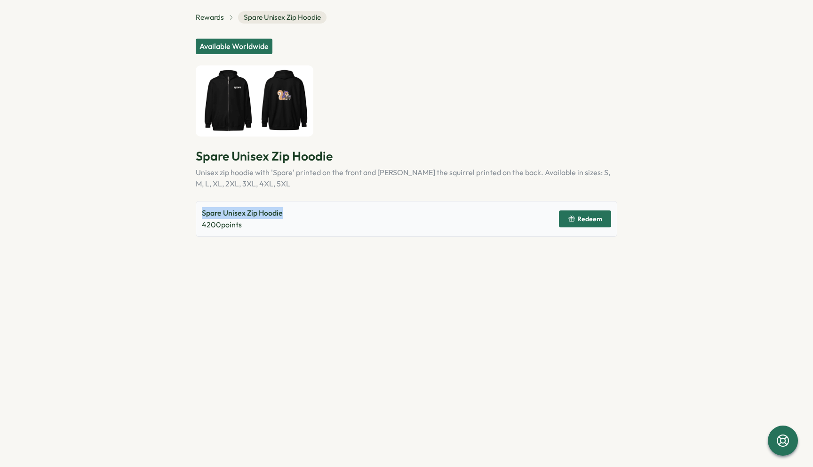 Image resolution: width=813 pixels, height=467 pixels. I want to click on div: Available Worldwide, so click(234, 46).